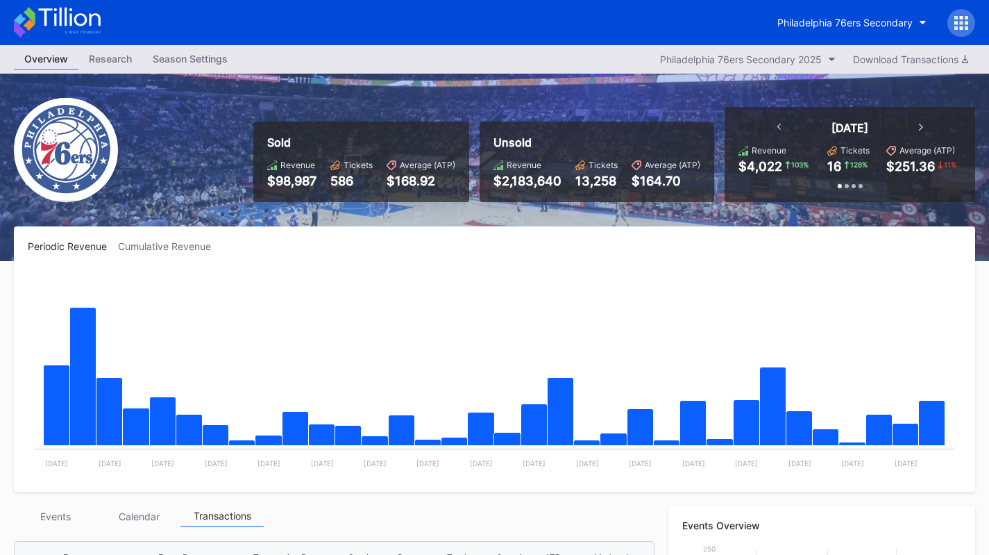  What do you see at coordinates (222, 516) in the screenshot?
I see `div: Transactions` at bounding box center [222, 516].